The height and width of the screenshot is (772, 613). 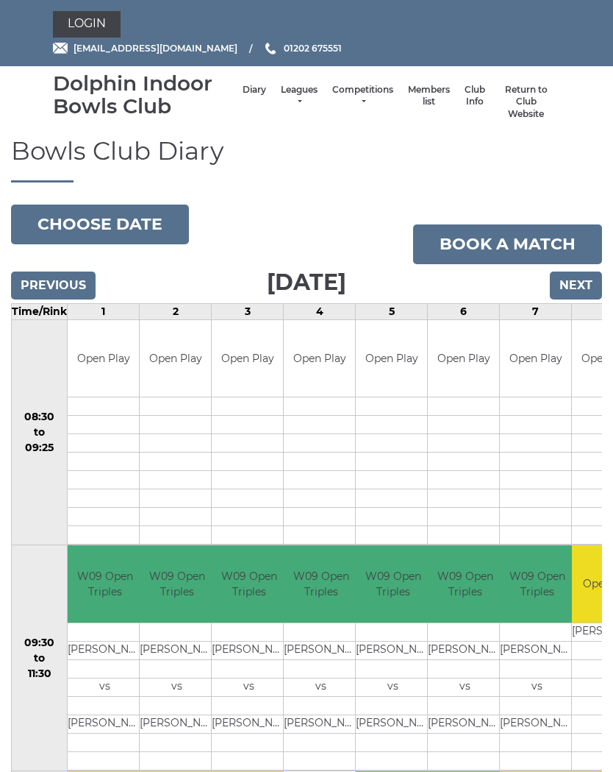 I want to click on button: Choose date, so click(x=100, y=224).